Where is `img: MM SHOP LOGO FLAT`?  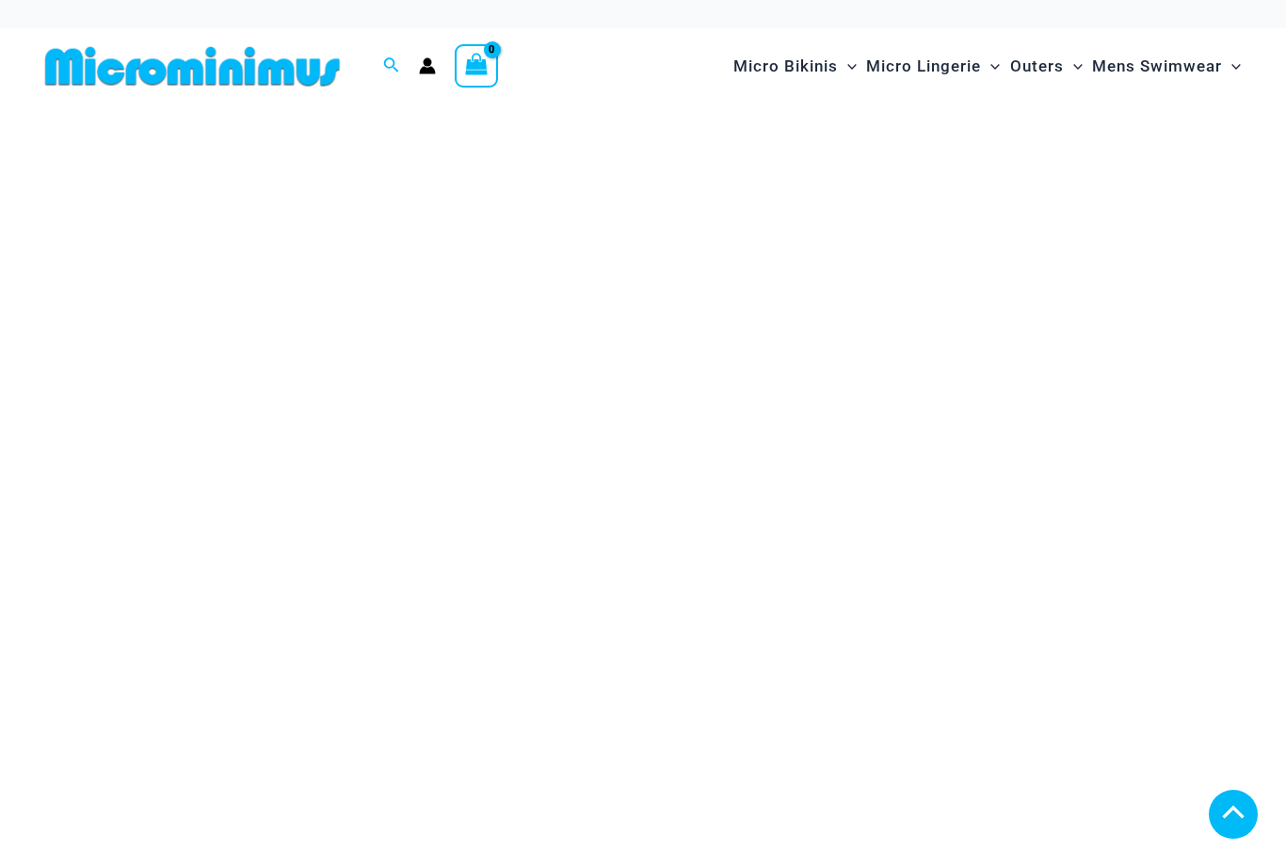
img: MM SHOP LOGO FLAT is located at coordinates (192, 66).